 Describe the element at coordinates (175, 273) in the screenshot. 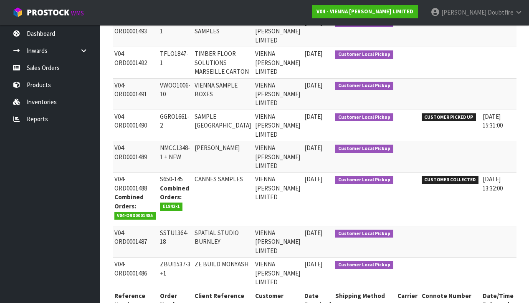

I see `td: ZBUI1537-3 +1` at that location.